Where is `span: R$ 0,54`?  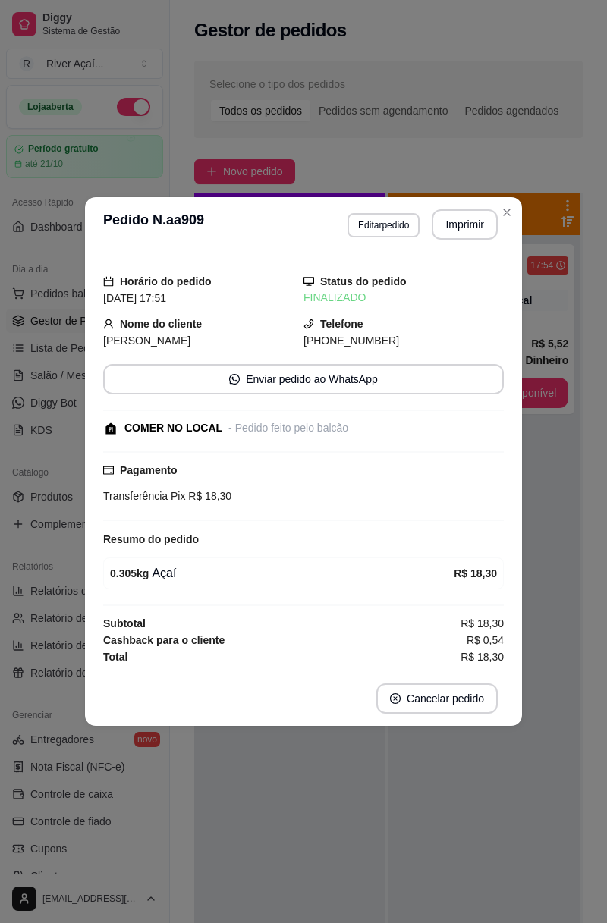
span: R$ 0,54 is located at coordinates (485, 640).